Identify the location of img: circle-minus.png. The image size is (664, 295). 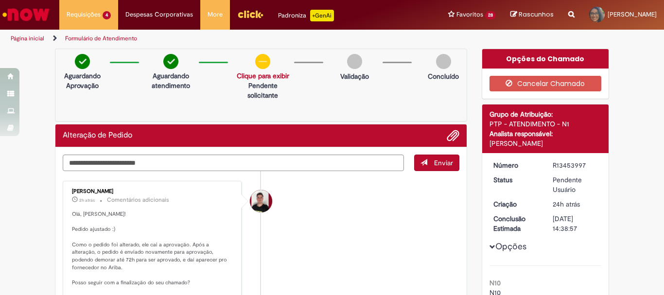
(263, 61).